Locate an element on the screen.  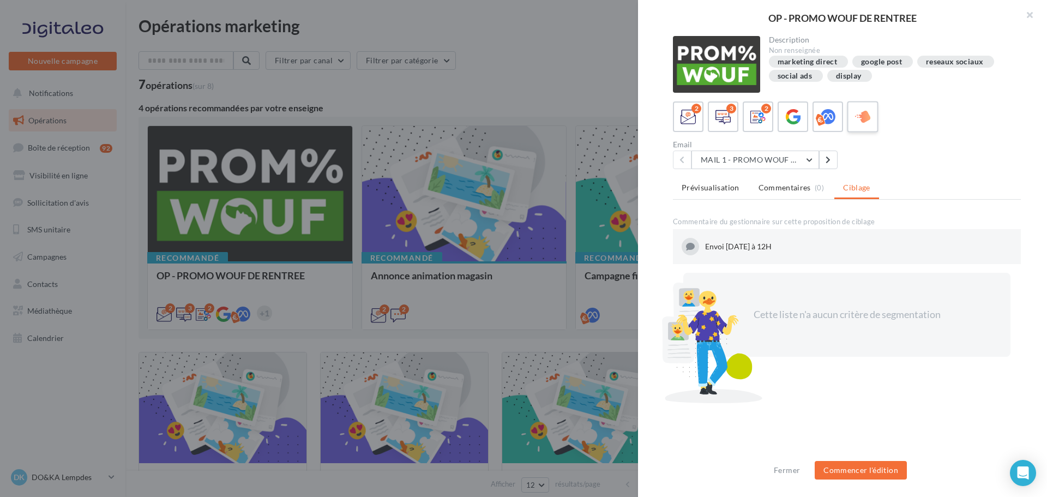
span: Commentaires is located at coordinates (785, 188).